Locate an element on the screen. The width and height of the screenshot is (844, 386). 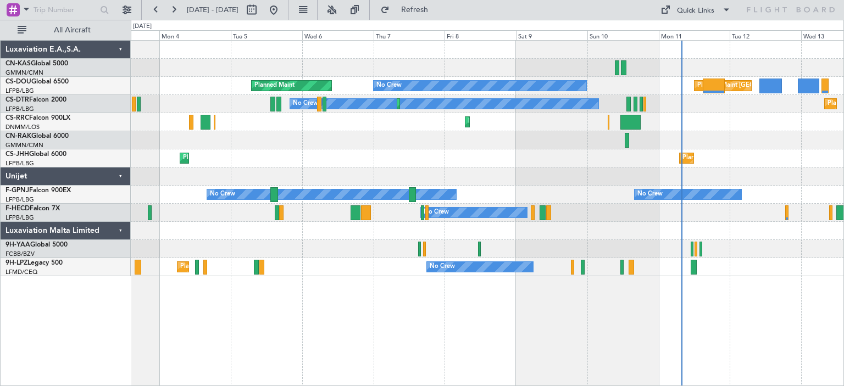
span: CN-KAS is located at coordinates (18, 64).